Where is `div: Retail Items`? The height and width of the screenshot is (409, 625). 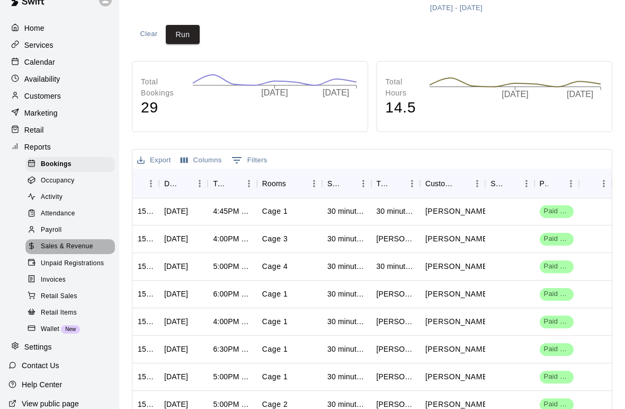
div: Retail Items is located at coordinates (70, 313).